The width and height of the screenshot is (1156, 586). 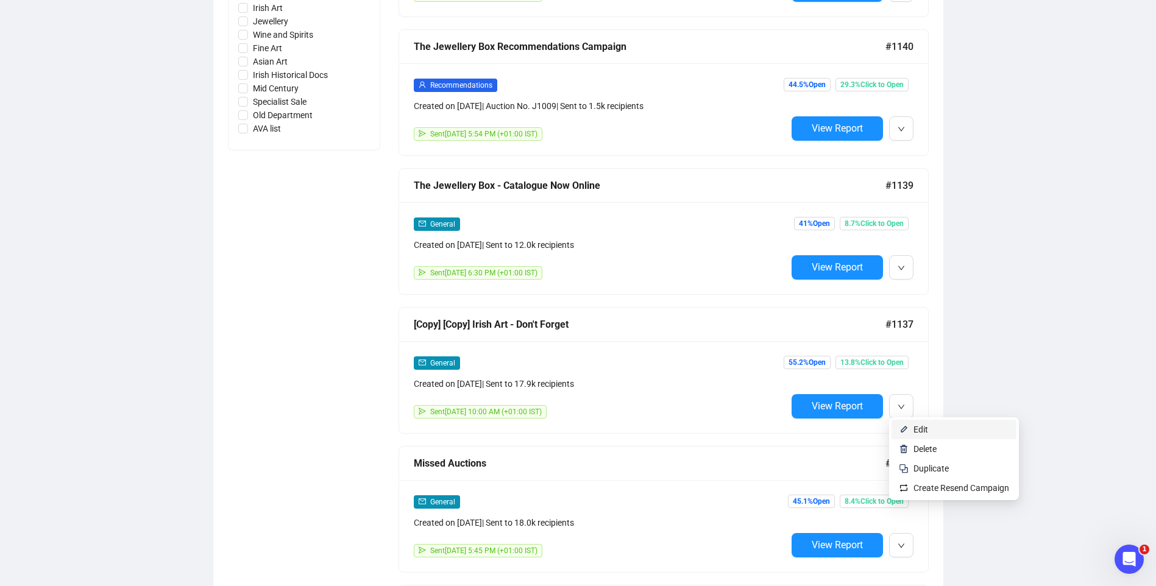 I want to click on span: Old Department, so click(x=283, y=115).